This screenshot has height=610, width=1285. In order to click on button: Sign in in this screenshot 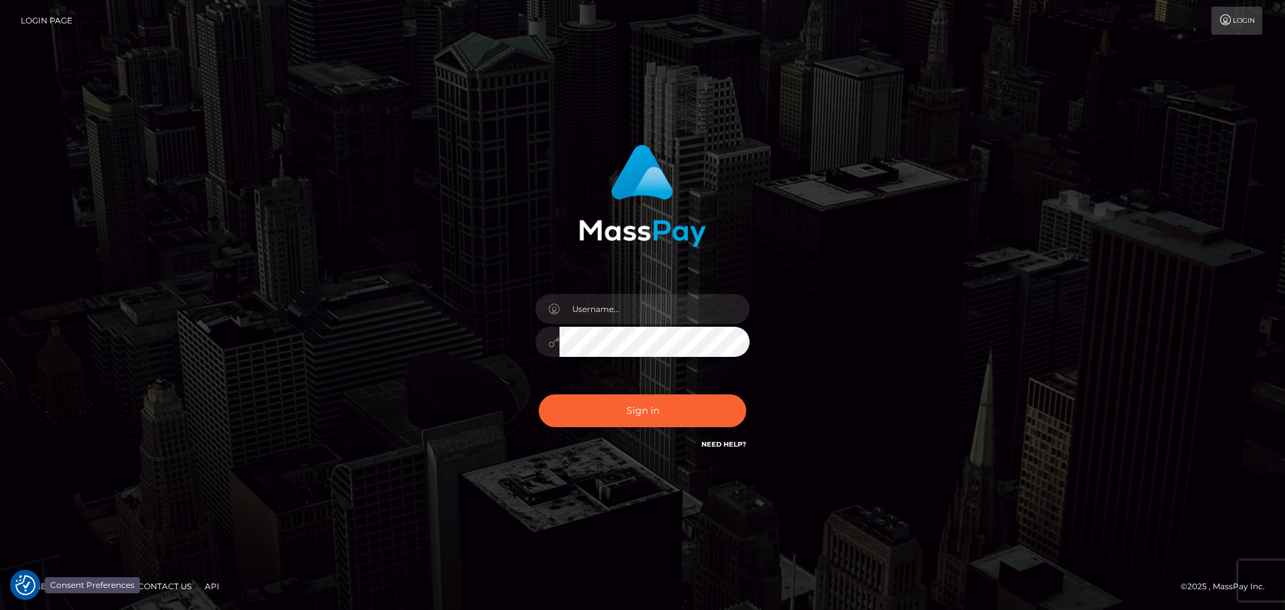, I will do `click(643, 410)`.